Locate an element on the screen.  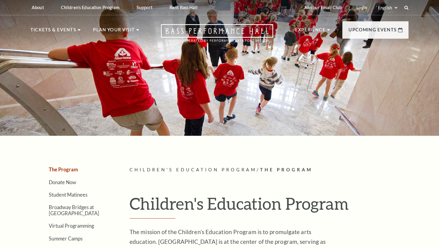
select: Select: is located at coordinates (388, 8).